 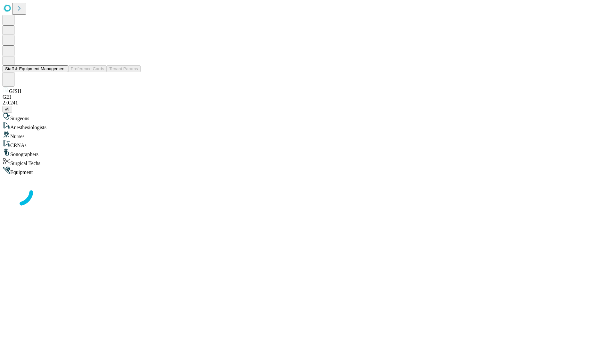 I want to click on div: 2.0.241, so click(x=307, y=103).